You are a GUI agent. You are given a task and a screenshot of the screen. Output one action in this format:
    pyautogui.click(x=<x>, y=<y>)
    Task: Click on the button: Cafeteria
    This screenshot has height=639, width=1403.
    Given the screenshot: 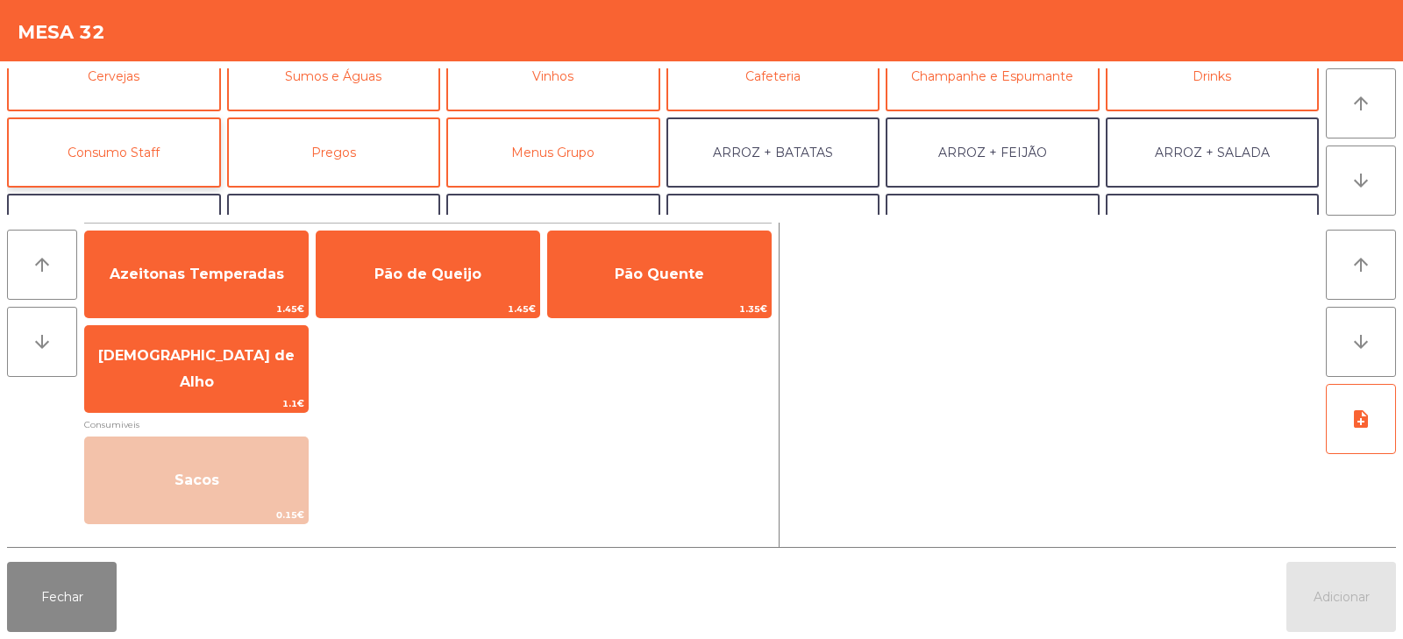 What is the action you would take?
    pyautogui.click(x=774, y=76)
    